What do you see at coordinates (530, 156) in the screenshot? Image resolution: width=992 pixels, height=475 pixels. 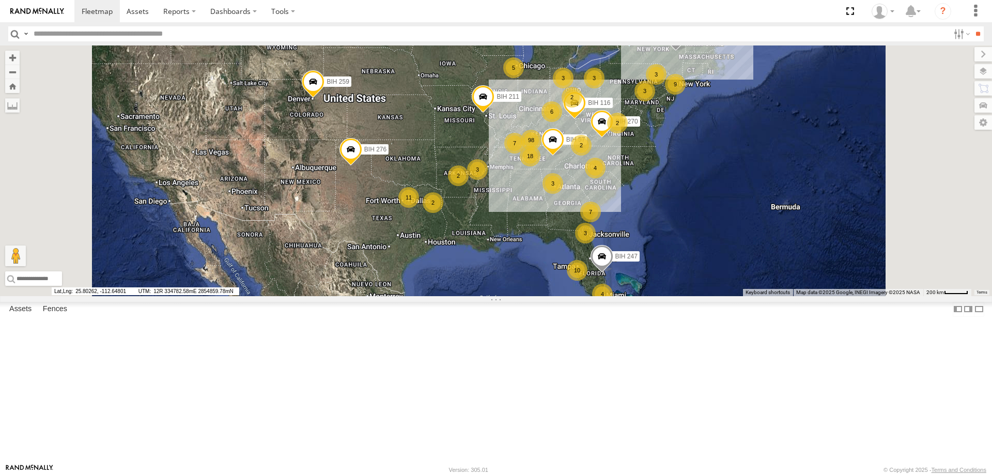 I see `div: 18` at bounding box center [530, 156].